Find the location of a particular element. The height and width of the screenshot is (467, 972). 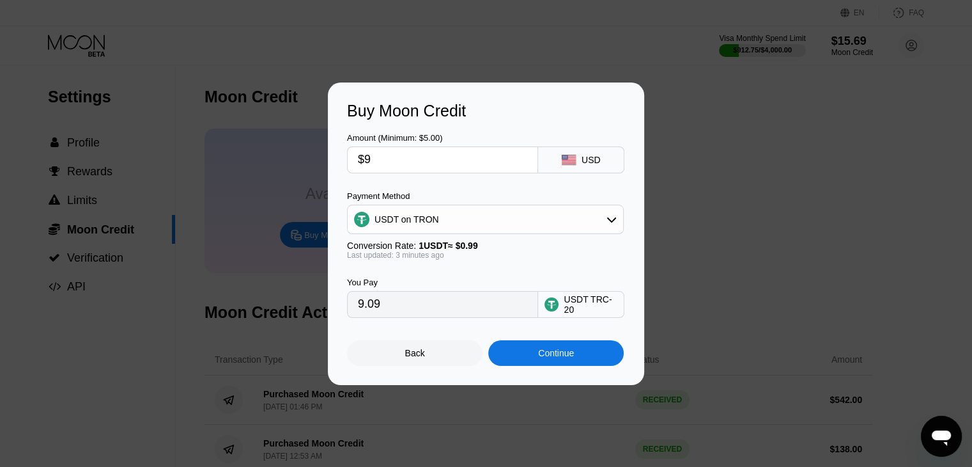

input: $0.00 is located at coordinates (442, 160).